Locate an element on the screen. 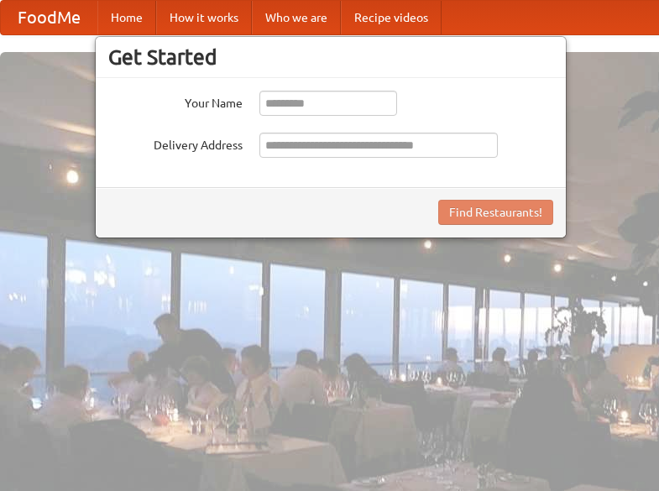  a: FoodMe is located at coordinates (49, 18).